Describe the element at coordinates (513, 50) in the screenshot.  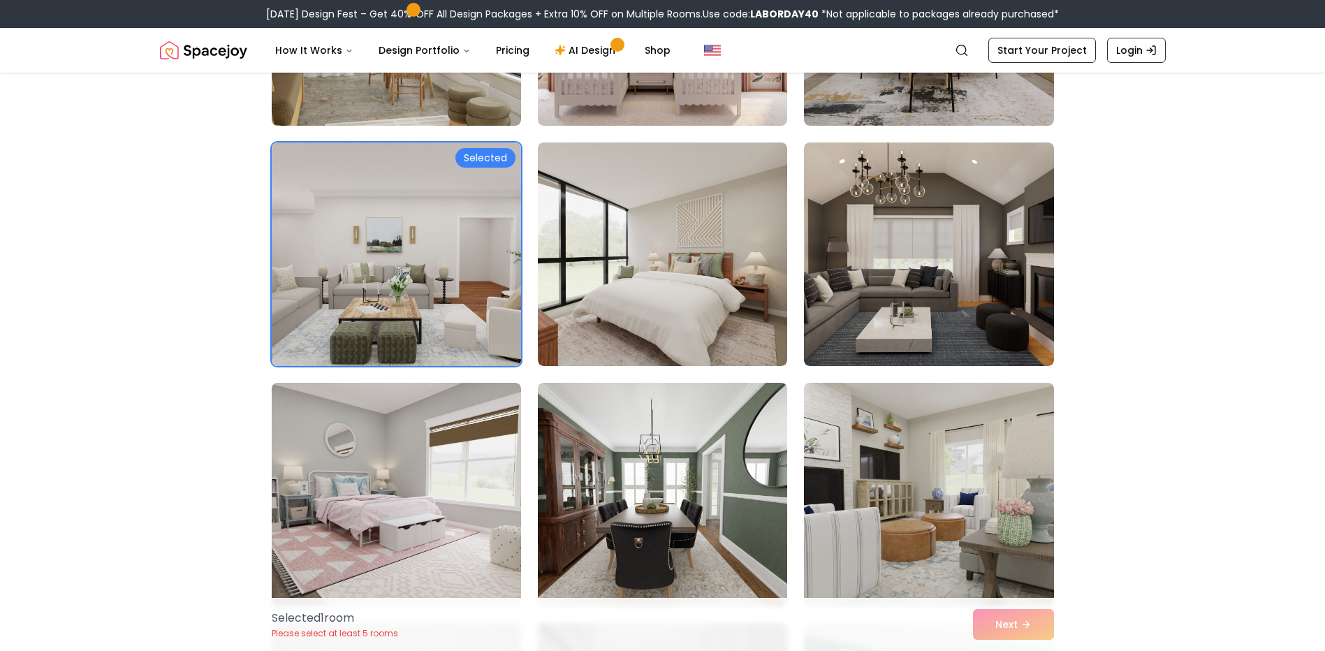
I see `a: Pricing` at that location.